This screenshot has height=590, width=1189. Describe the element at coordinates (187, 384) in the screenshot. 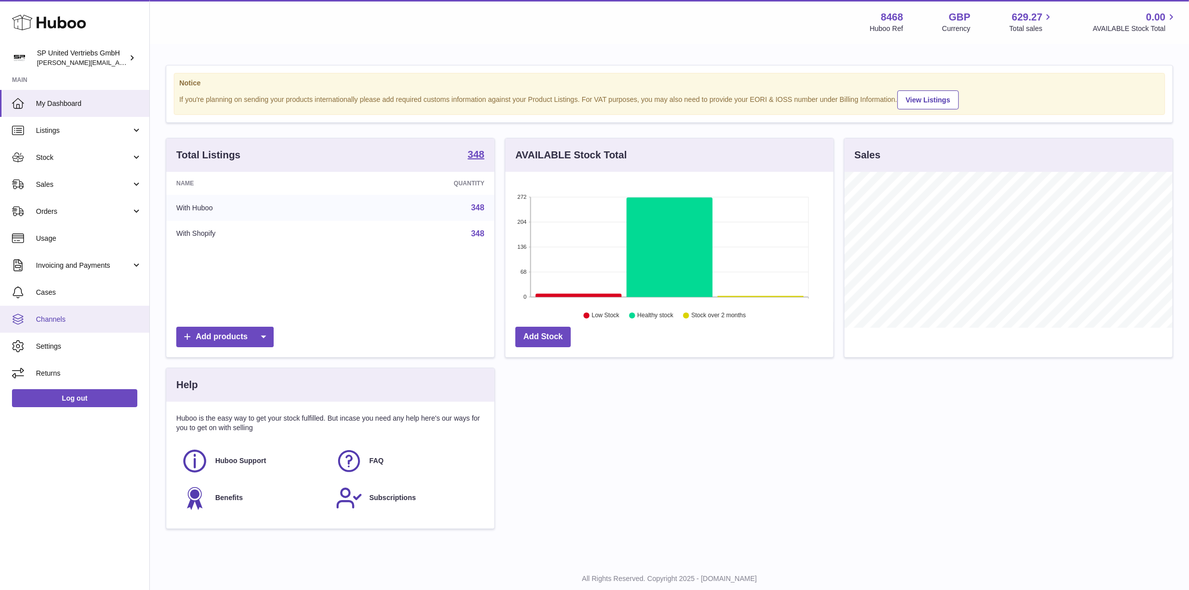

I see `h3: Help` at that location.